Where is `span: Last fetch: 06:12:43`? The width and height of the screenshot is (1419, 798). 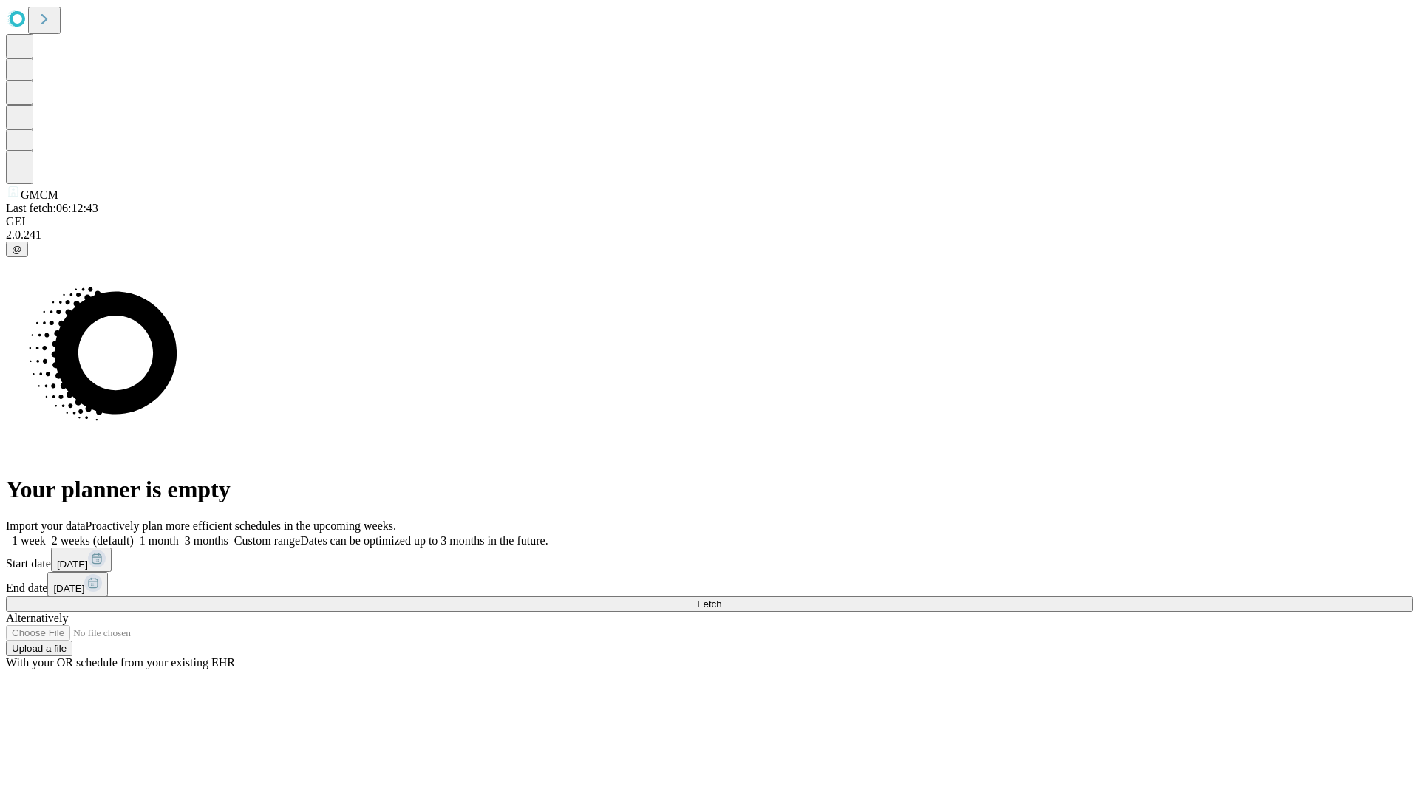 span: Last fetch: 06:12:43 is located at coordinates (52, 208).